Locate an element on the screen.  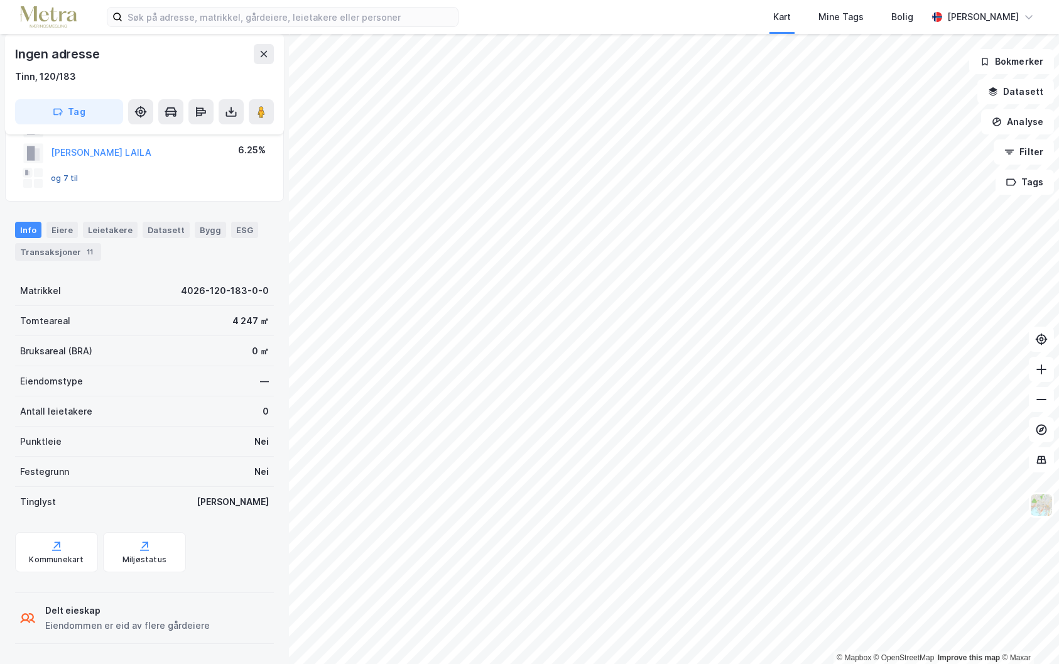
button: Bokmerker is located at coordinates (1011, 62).